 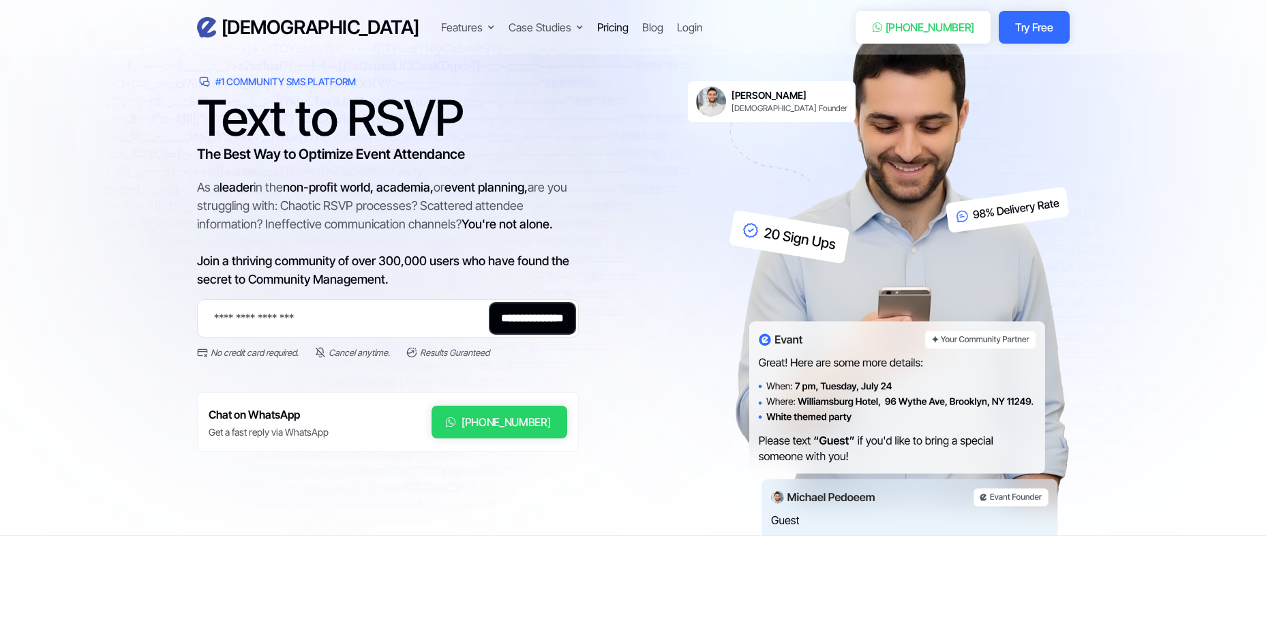 What do you see at coordinates (653, 27) in the screenshot?
I see `a: Blog` at bounding box center [653, 27].